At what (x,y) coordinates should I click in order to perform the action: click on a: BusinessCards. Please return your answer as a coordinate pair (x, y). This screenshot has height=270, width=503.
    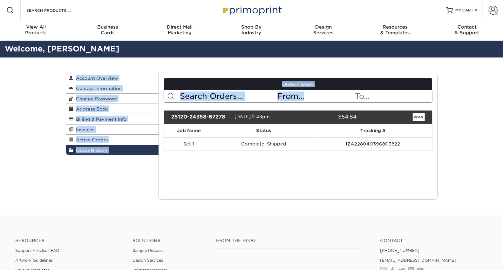
    Looking at the image, I should click on (108, 31).